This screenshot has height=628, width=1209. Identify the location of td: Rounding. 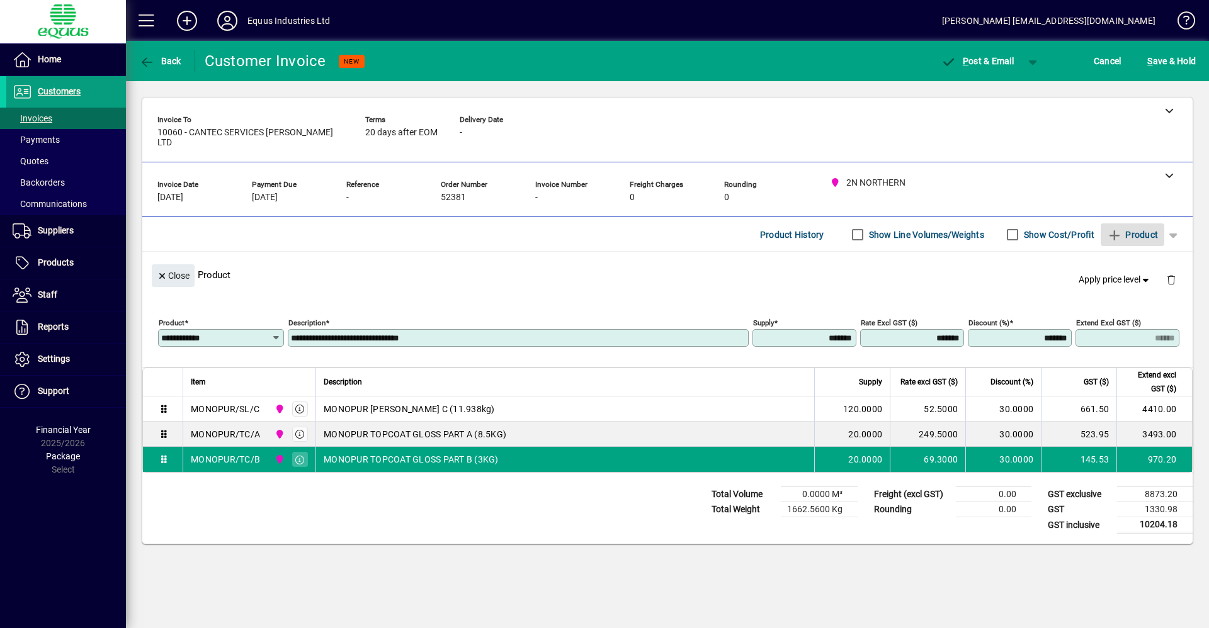
(912, 510).